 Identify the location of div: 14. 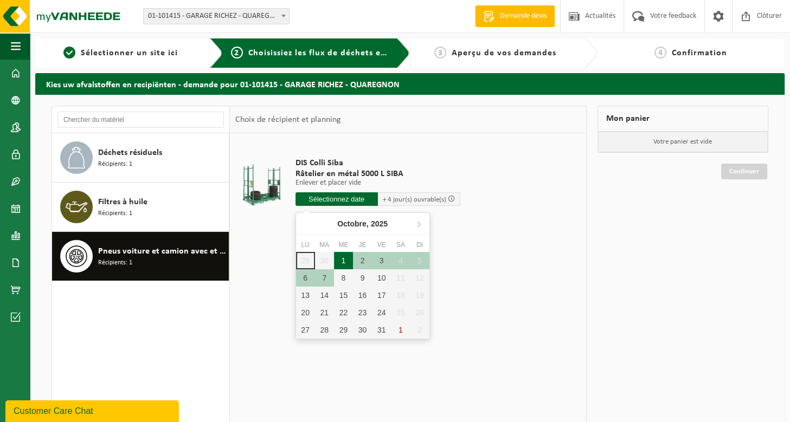
(324, 295).